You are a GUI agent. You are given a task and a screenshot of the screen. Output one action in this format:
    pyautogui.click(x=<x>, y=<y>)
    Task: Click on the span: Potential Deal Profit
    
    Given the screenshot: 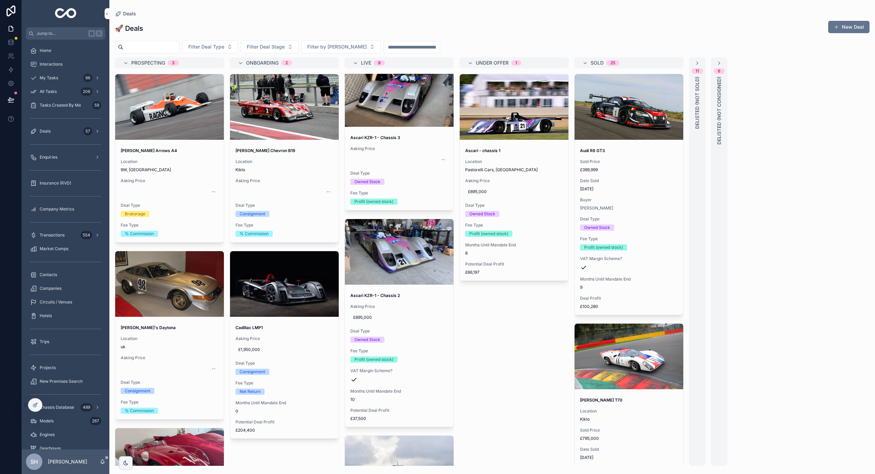 What is the action you would take?
    pyautogui.click(x=284, y=422)
    